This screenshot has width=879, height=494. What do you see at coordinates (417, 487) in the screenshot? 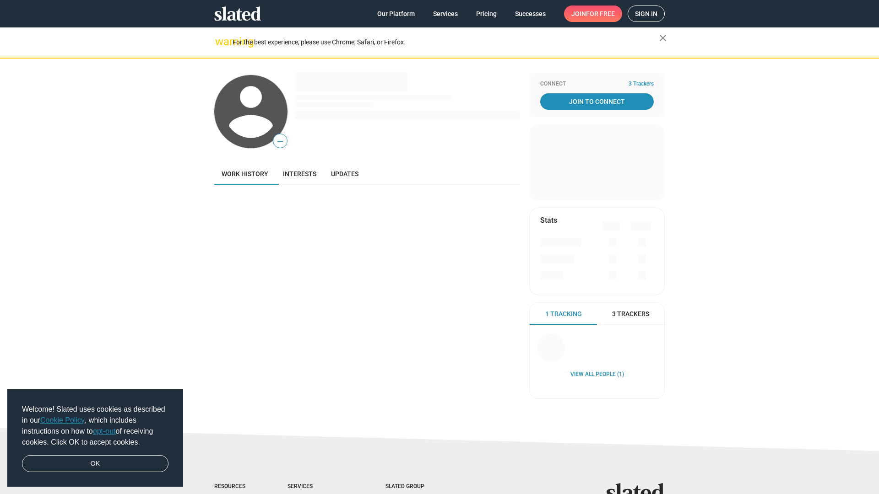
I see `div: Slated Group` at bounding box center [417, 487].